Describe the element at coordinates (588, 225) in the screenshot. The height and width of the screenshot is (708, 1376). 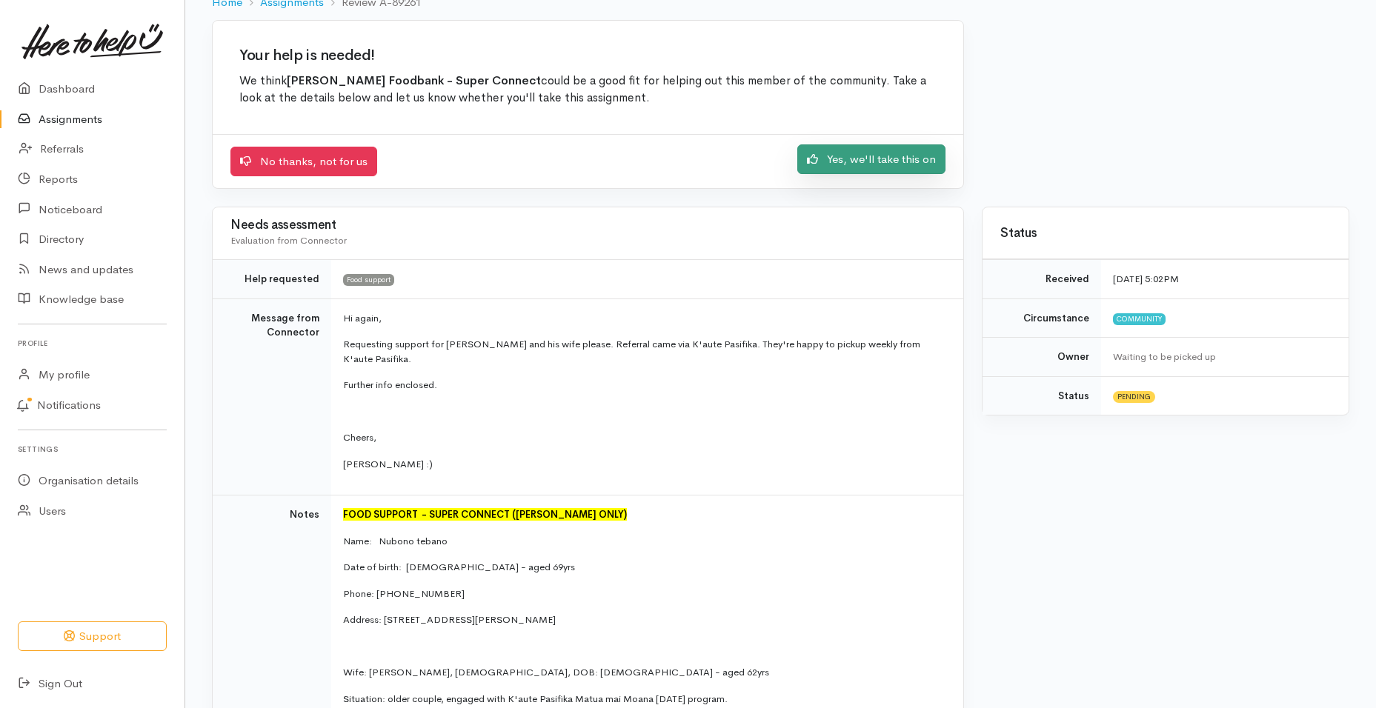
I see `h3: Needs assessment` at that location.